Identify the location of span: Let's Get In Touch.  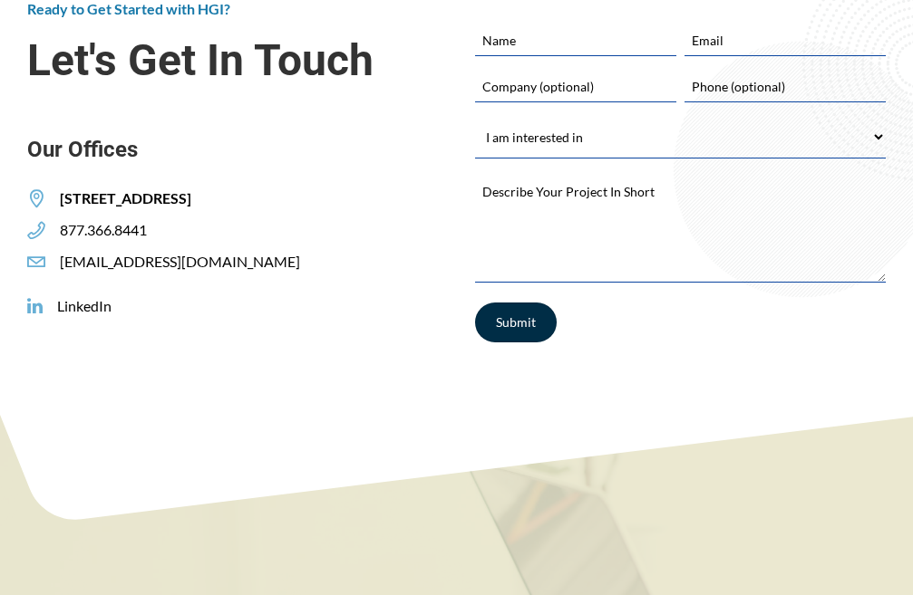
(233, 60).